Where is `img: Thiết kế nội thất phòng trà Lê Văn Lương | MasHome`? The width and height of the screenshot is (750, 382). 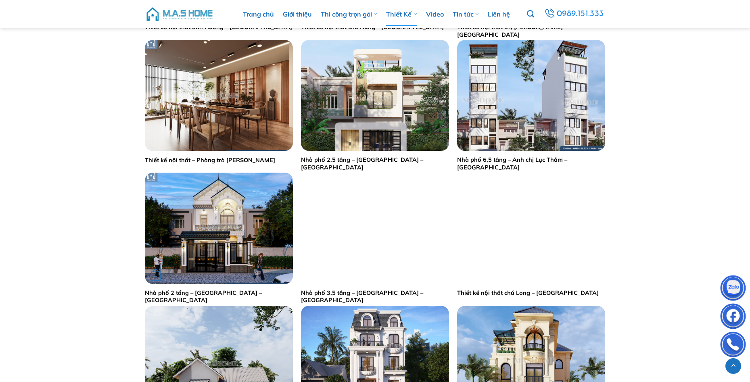
img: Thiết kế nội thất phòng trà Lê Văn Lương | MasHome is located at coordinates (219, 95).